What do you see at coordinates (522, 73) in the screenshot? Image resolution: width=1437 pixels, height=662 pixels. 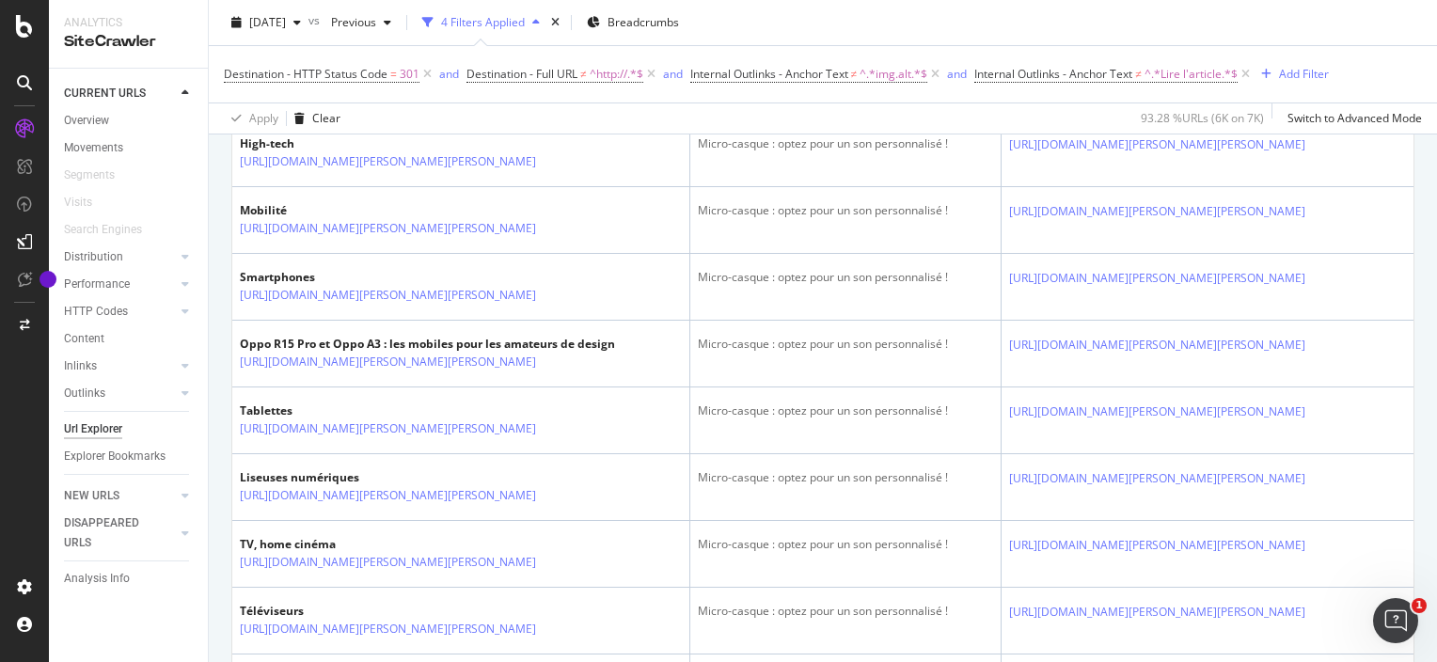 I see `span: Destination - Full URL` at bounding box center [522, 73].